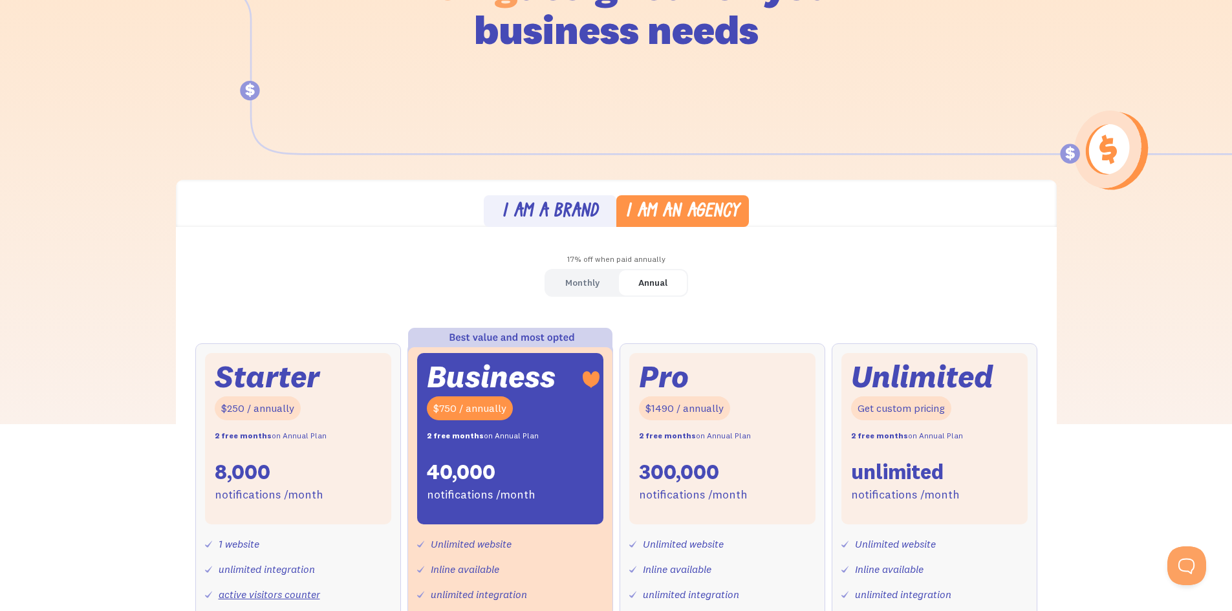  What do you see at coordinates (617, 259) in the screenshot?
I see `div: 17% off when paid annually` at bounding box center [617, 259].